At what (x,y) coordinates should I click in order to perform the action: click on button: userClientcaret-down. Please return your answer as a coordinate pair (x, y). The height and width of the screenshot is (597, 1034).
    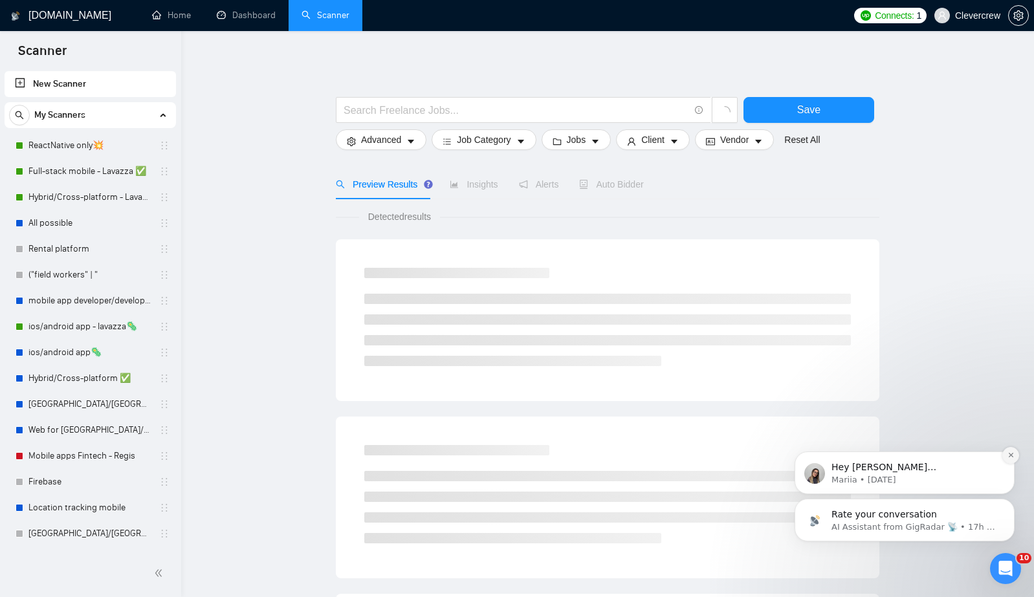
    Looking at the image, I should click on (653, 140).